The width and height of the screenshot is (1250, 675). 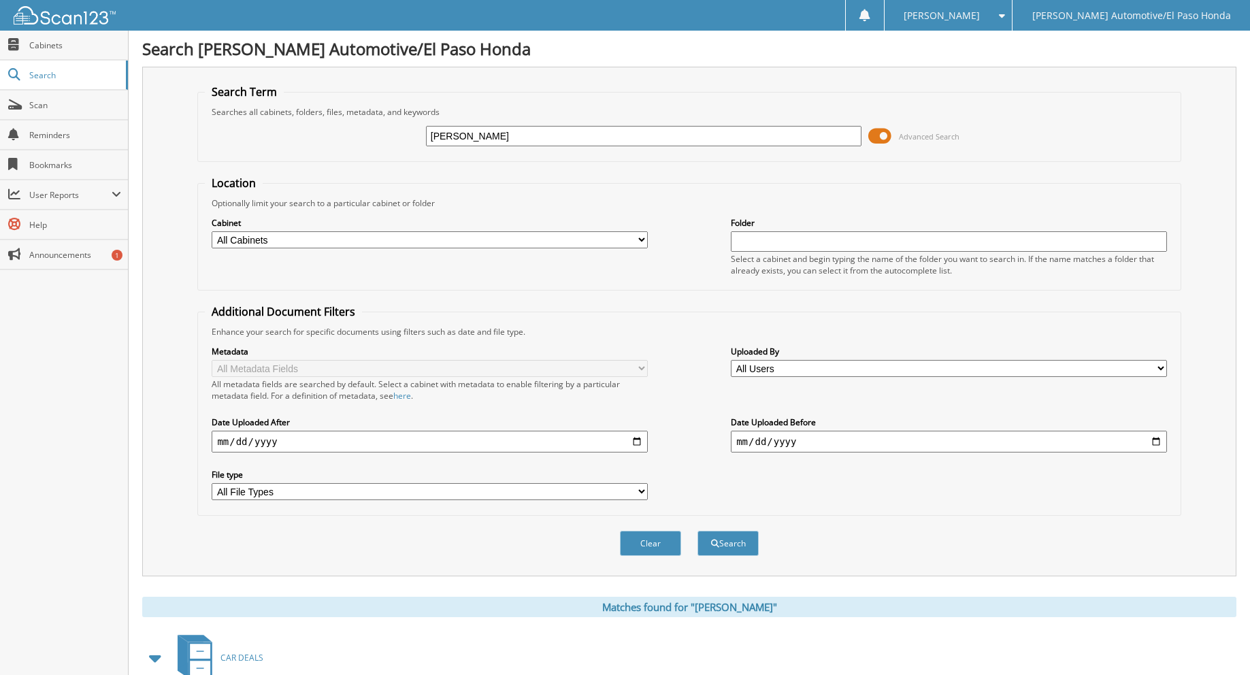 What do you see at coordinates (429, 351) in the screenshot?
I see `label: Metadata` at bounding box center [429, 351].